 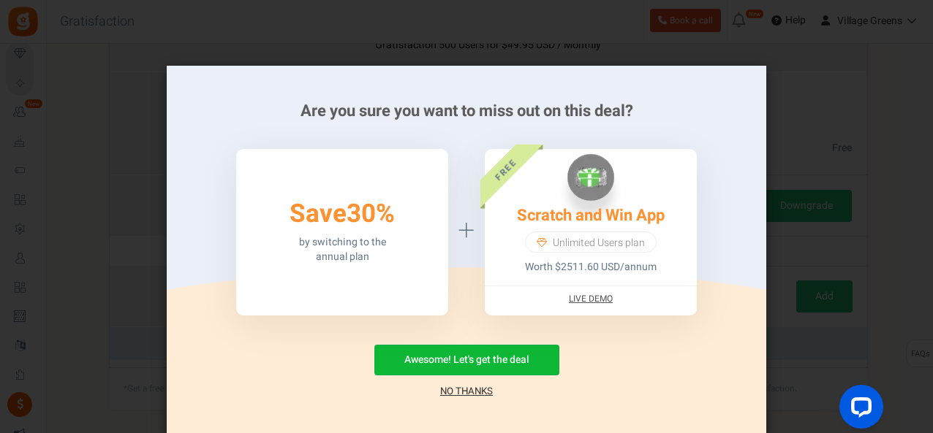 What do you see at coordinates (591, 178) in the screenshot?
I see `img: Scratch and Win` at bounding box center [591, 178].